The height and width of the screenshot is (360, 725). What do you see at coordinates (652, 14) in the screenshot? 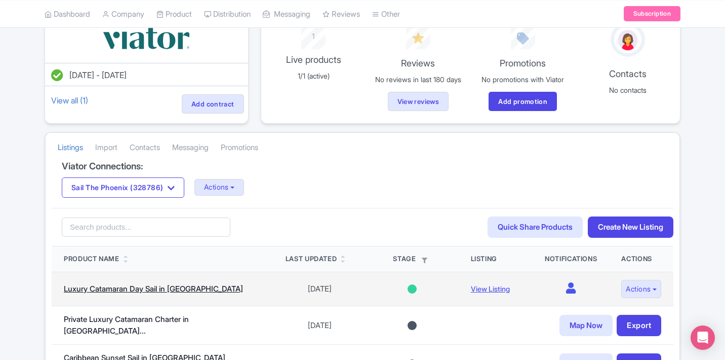
I see `a: Subscription` at bounding box center [652, 14].